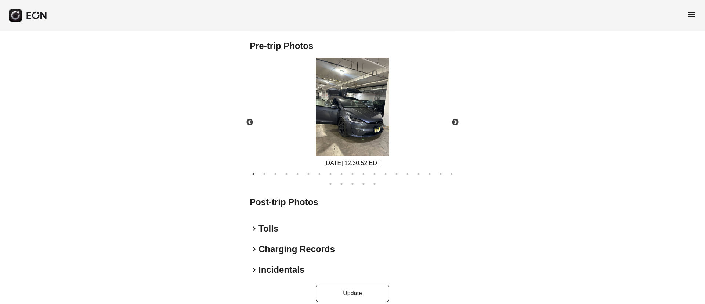 The width and height of the screenshot is (705, 304). I want to click on button: 18, so click(441, 174).